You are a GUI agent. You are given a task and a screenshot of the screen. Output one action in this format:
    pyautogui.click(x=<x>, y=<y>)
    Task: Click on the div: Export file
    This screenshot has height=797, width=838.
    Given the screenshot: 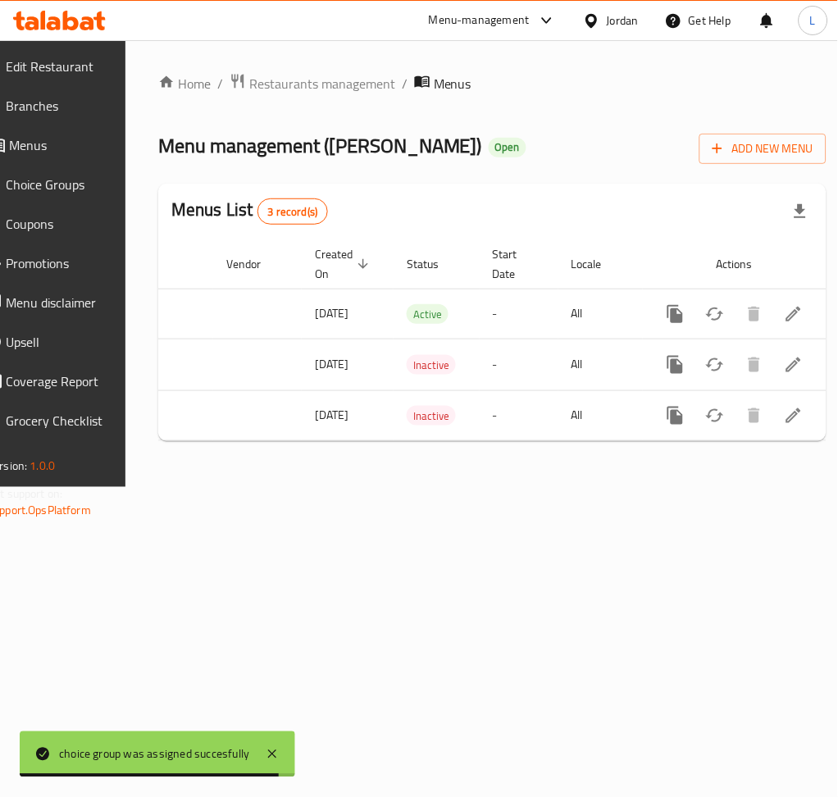 What is the action you would take?
    pyautogui.click(x=801, y=212)
    